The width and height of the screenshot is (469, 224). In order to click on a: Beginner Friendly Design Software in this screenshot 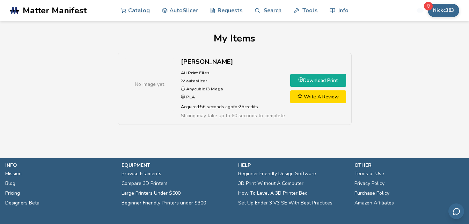, I will do `click(277, 174)`.